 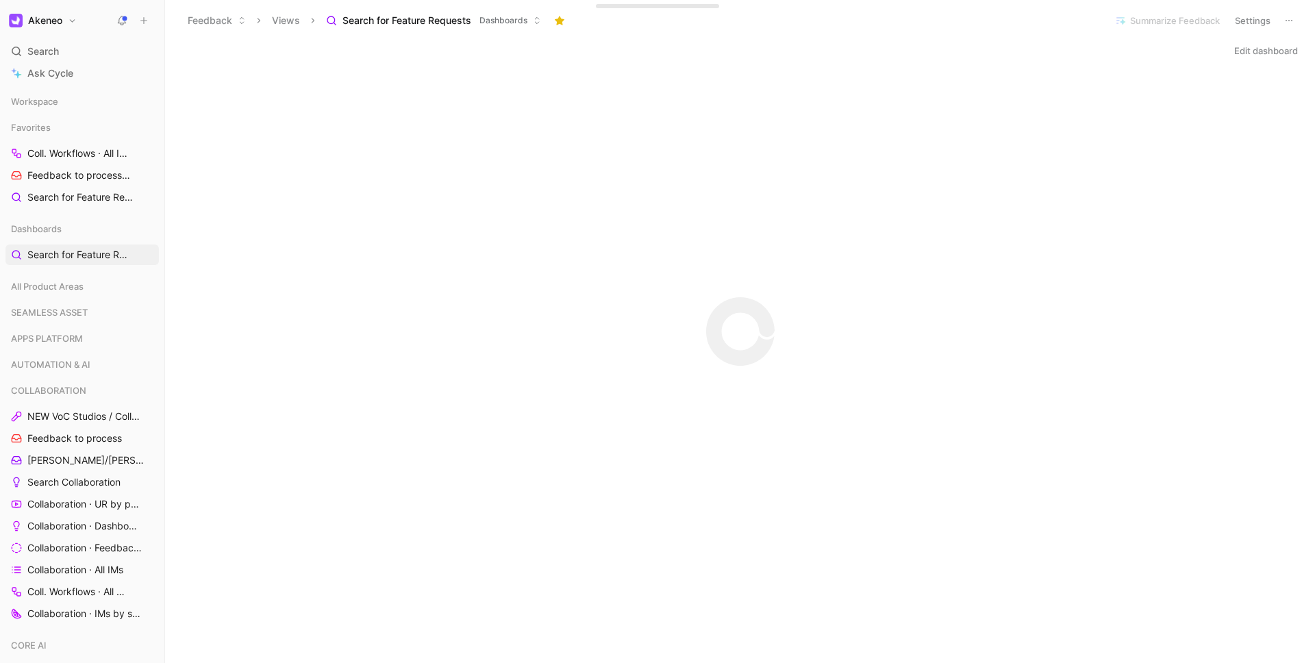 What do you see at coordinates (29, 645) in the screenshot?
I see `span: CORE AI` at bounding box center [29, 645].